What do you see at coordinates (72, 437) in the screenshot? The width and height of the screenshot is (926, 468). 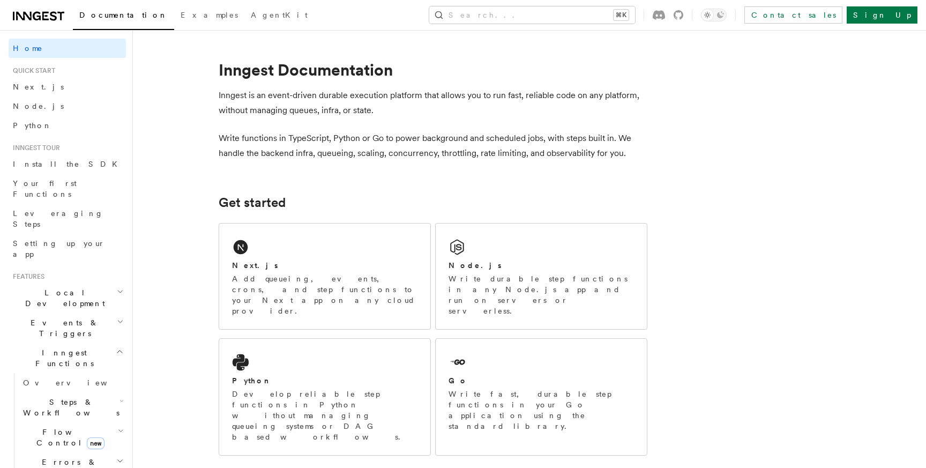 I see `button: Flow Controlnew` at bounding box center [72, 437].